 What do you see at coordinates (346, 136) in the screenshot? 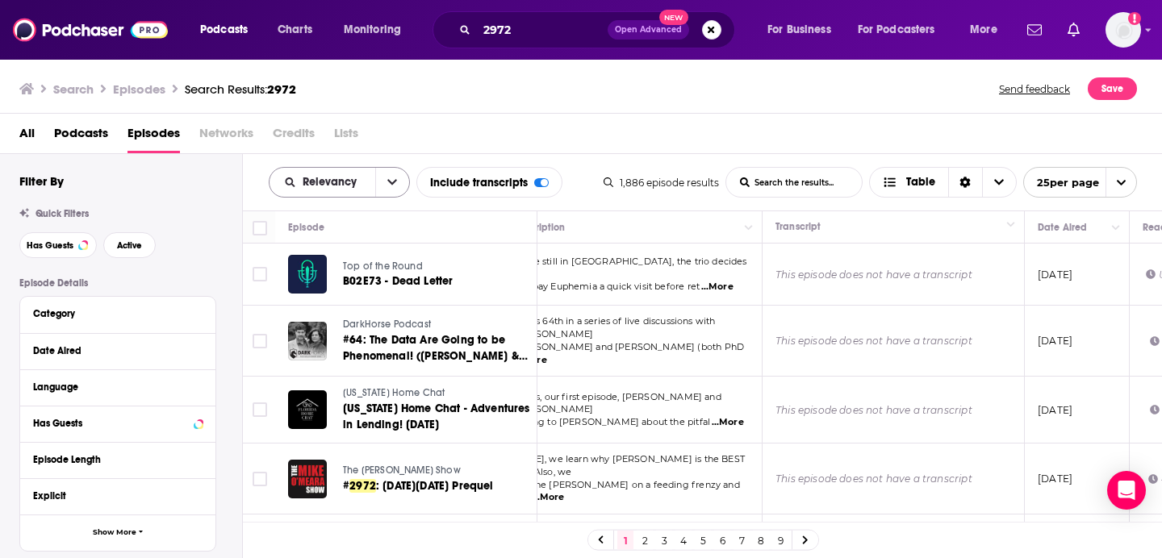
I see `span: Lists` at bounding box center [346, 136].